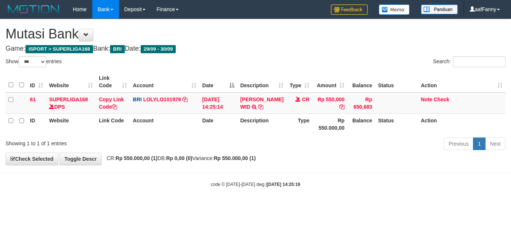  Describe the element at coordinates (112, 103) in the screenshot. I see `a: Copy Link Code` at that location.